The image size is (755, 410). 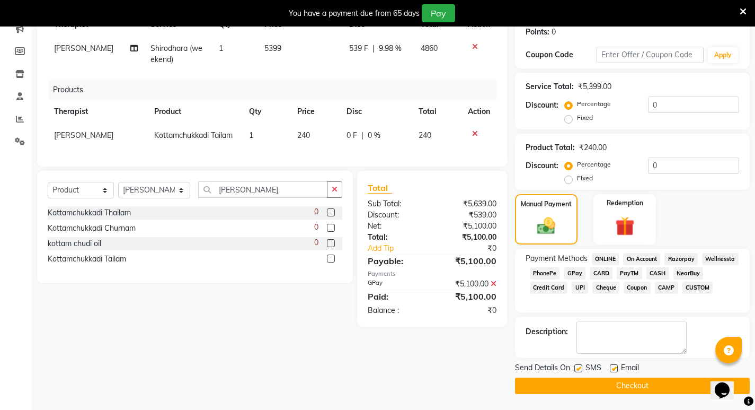 I want to click on span: Total, so click(x=380, y=188).